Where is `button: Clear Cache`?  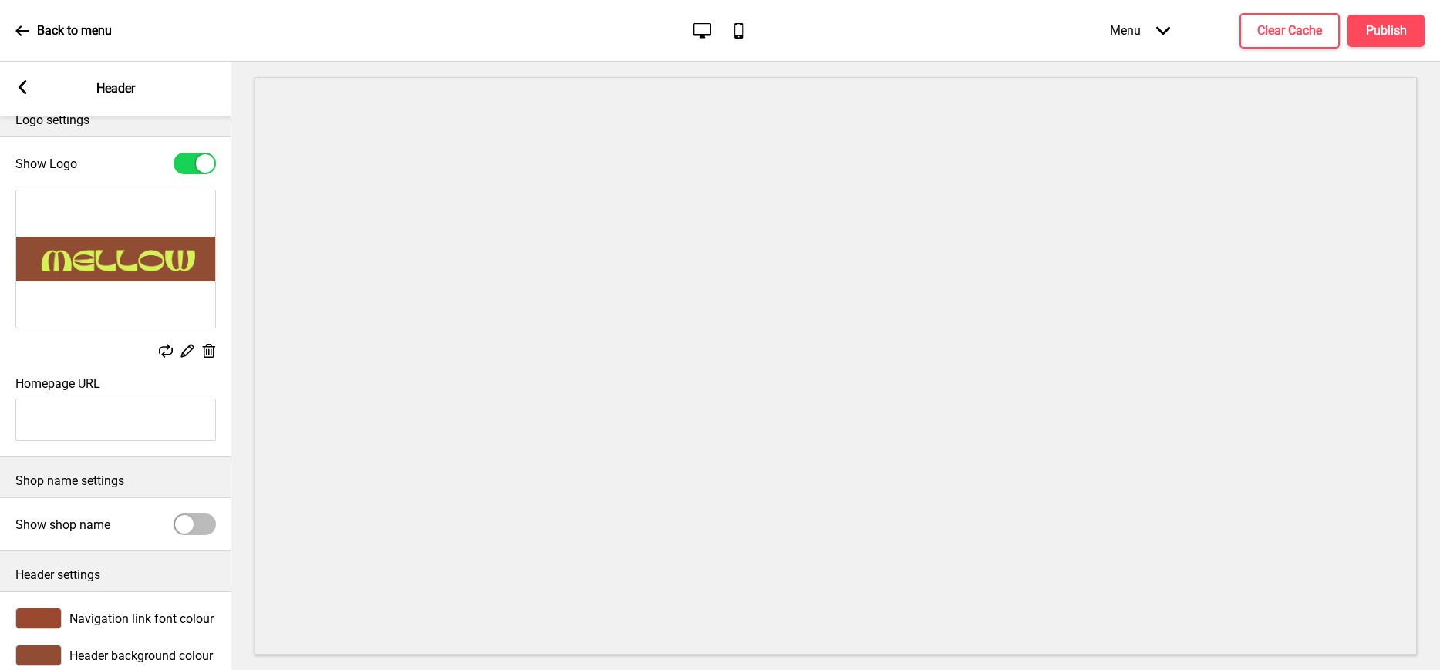
button: Clear Cache is located at coordinates (1290, 31).